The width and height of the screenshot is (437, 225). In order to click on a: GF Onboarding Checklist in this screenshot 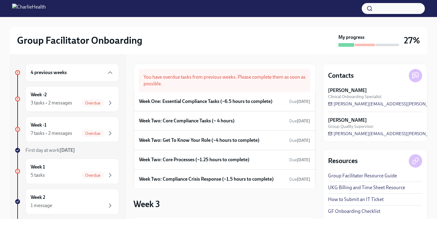, I will do `click(354, 211)`.